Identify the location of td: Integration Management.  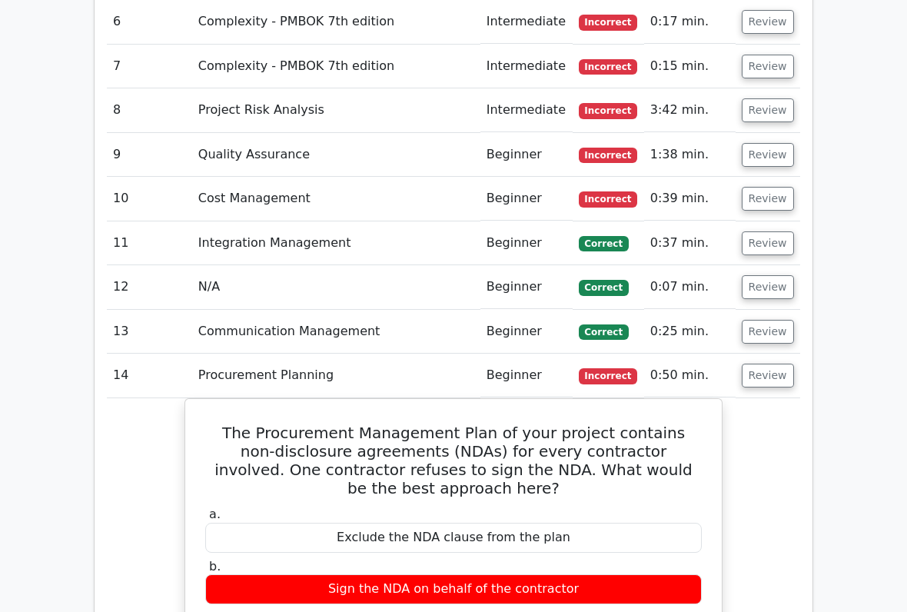
(336, 244).